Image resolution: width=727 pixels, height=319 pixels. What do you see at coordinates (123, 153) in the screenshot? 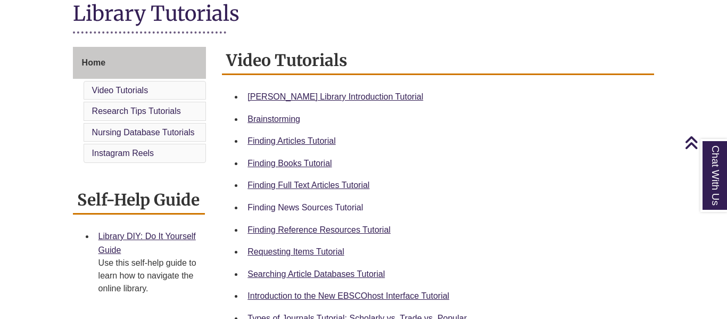
I see `a: Instagram Reels` at bounding box center [123, 153].